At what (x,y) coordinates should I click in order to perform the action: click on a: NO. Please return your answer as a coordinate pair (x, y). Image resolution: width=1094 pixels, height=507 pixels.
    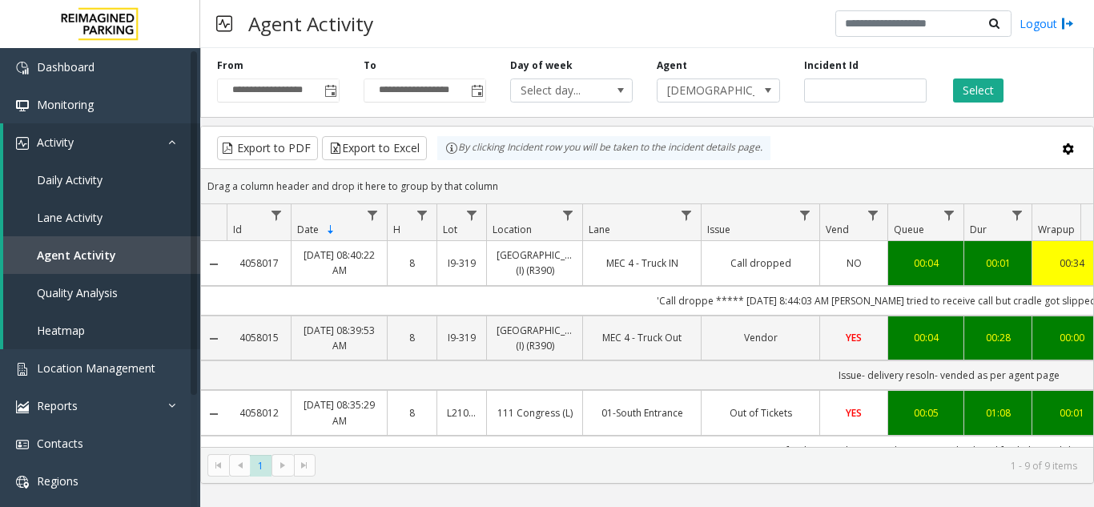
    Looking at the image, I should click on (853, 263).